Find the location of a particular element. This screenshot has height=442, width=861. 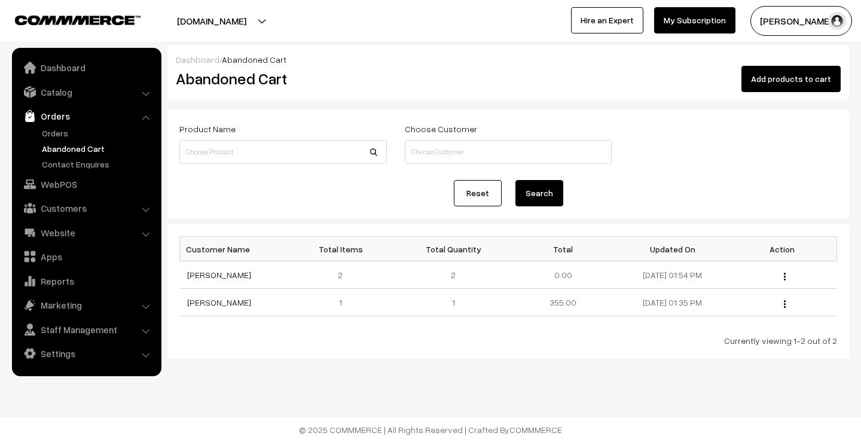

button: Search is located at coordinates (539, 193).